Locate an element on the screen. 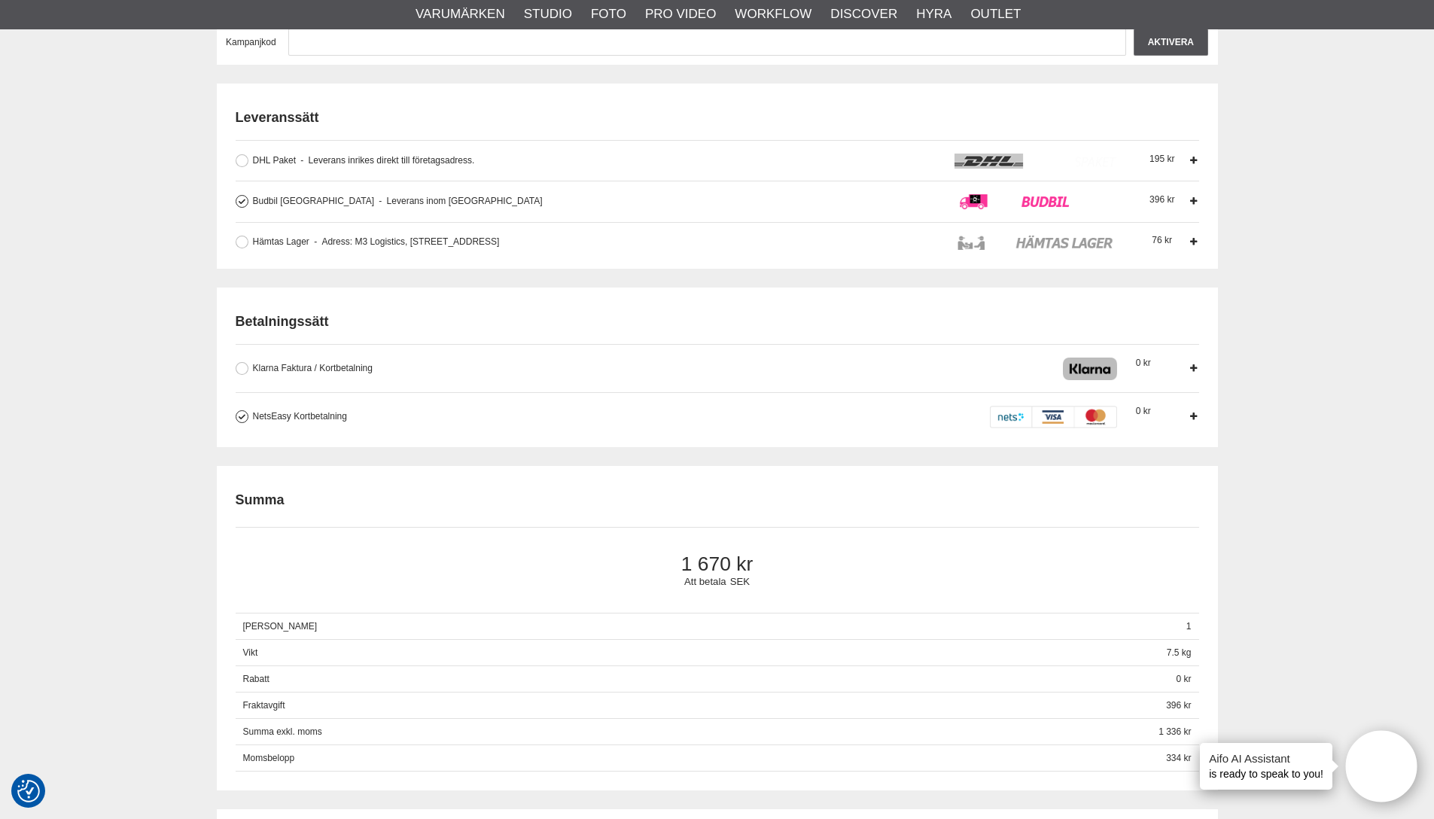  span: Att betala is located at coordinates (705, 581).